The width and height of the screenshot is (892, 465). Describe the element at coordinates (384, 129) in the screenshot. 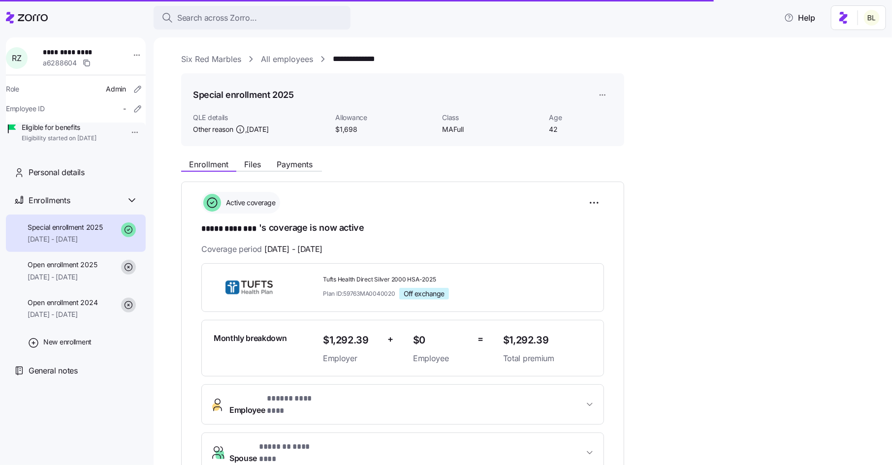

I see `span: $1,698` at that location.